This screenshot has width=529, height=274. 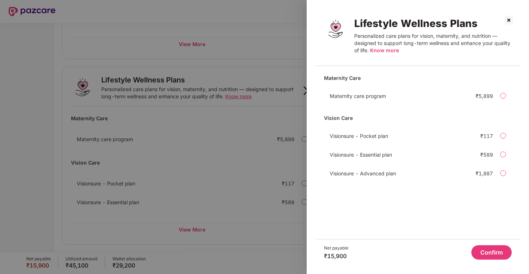 What do you see at coordinates (385, 50) in the screenshot?
I see `span: Know more` at bounding box center [385, 50].